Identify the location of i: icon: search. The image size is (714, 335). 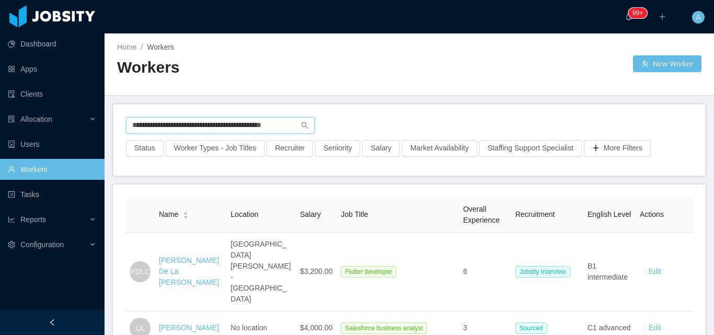
(305, 125).